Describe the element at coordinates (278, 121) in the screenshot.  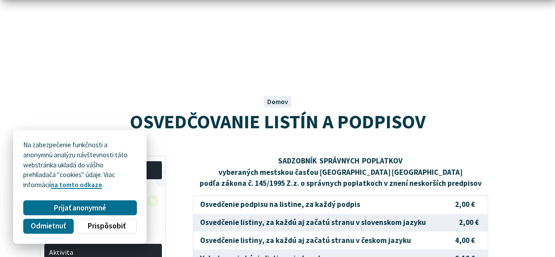
I see `span: OSVEDČOVANIE LISTÍN A PODPISOV` at that location.